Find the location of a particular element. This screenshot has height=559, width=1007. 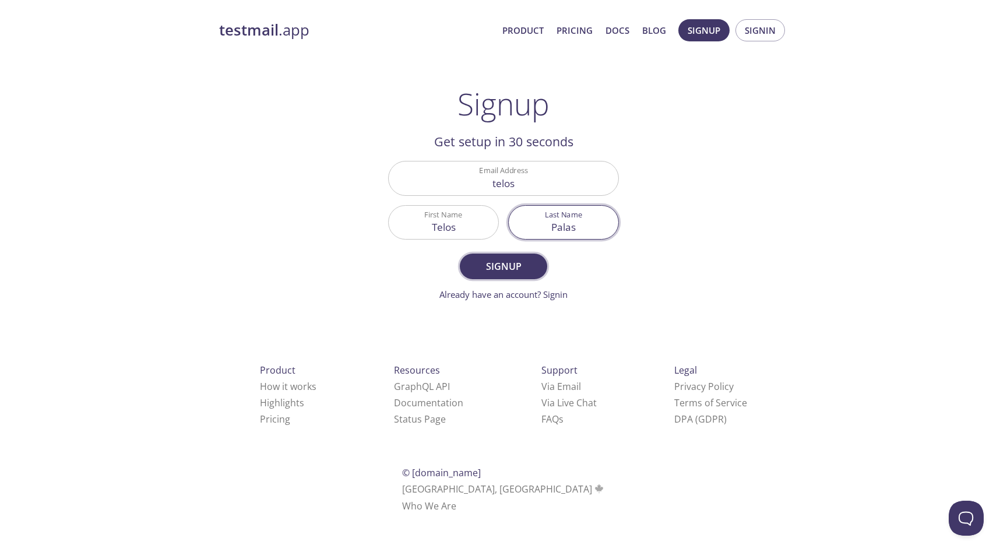

span: Support is located at coordinates (559, 370).